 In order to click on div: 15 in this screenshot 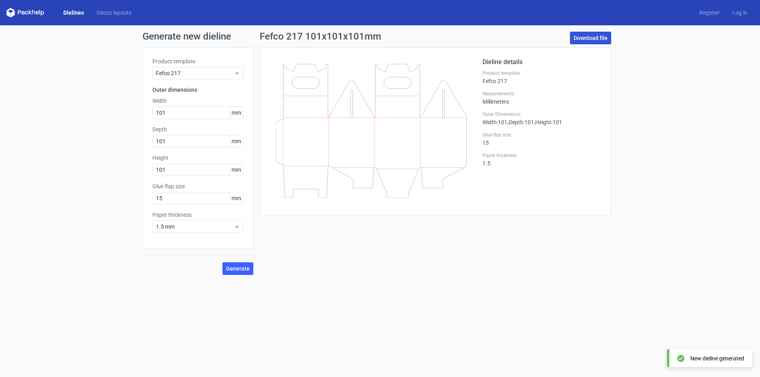, I will do `click(542, 139)`.